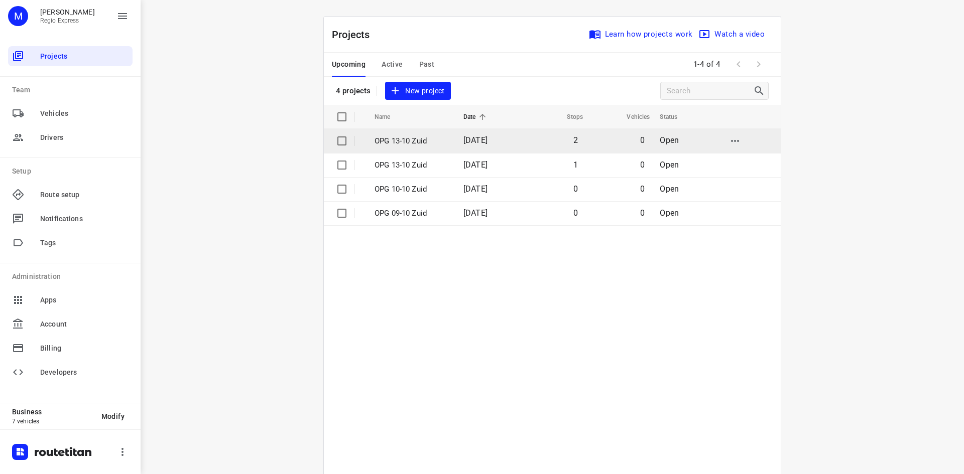 The width and height of the screenshot is (964, 474). What do you see at coordinates (427, 64) in the screenshot?
I see `span: Past` at bounding box center [427, 64].